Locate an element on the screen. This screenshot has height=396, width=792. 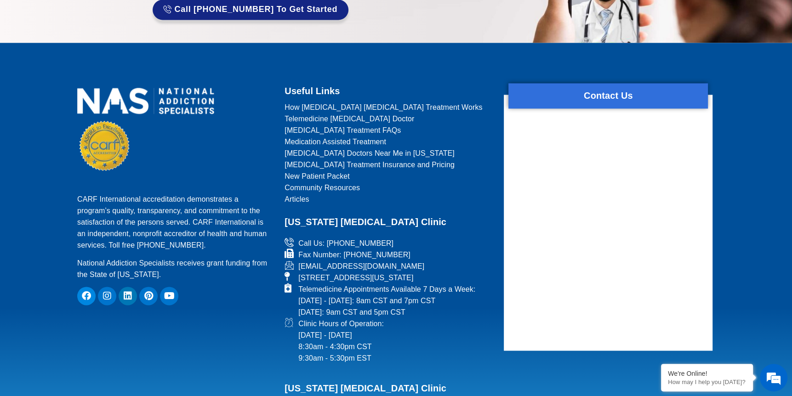
a: Community Resources is located at coordinates (388, 188).